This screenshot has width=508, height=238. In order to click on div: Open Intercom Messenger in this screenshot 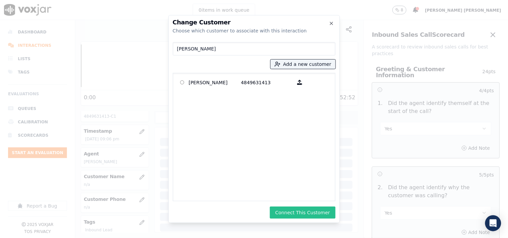, I will do `click(493, 224)`.